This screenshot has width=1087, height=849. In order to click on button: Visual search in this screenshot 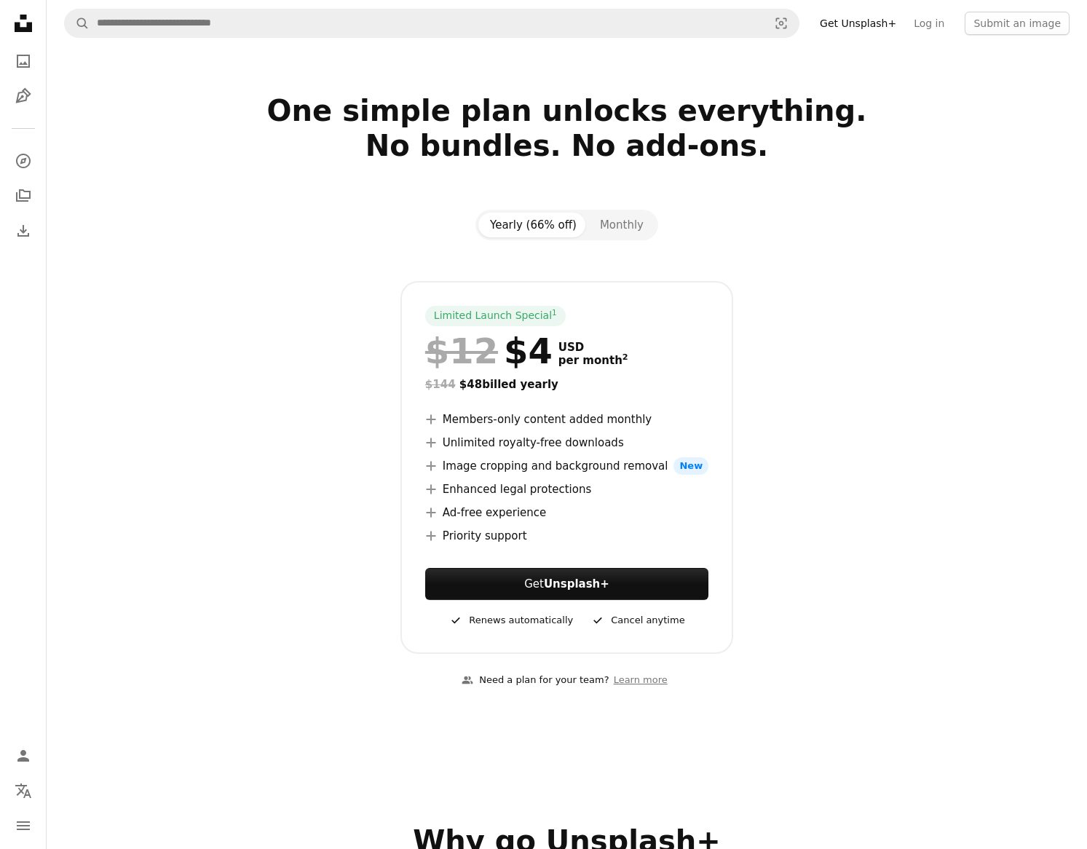, I will do `click(781, 23)`.